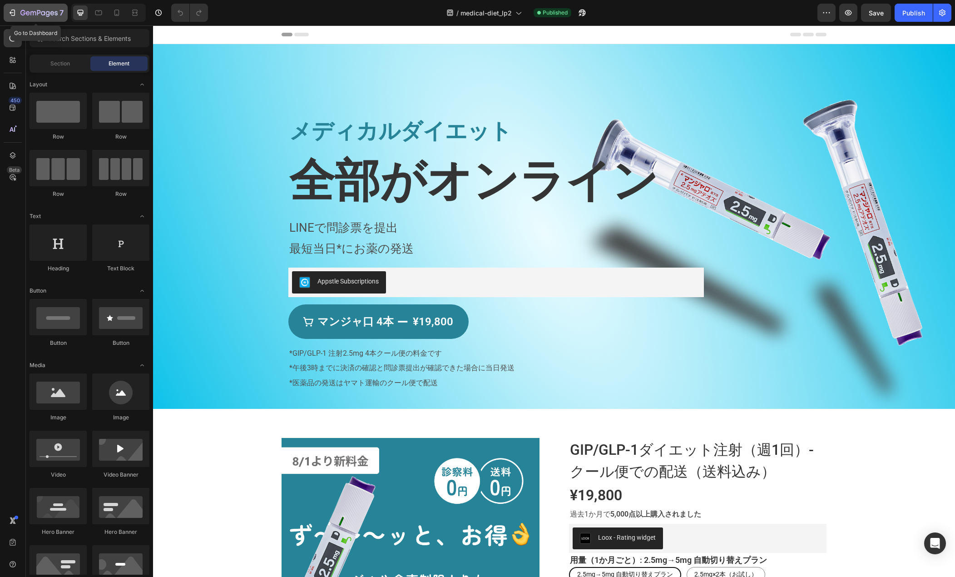  I want to click on div: 450, so click(15, 100).